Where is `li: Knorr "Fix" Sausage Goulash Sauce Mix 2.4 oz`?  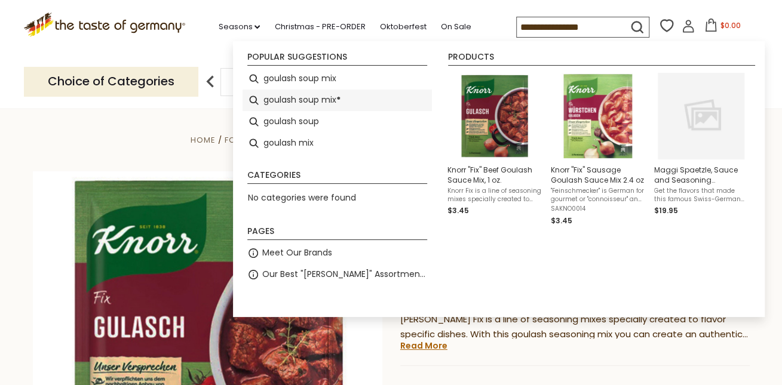
li: Knorr "Fix" Sausage Goulash Sauce Mix 2.4 oz is located at coordinates (598, 150).